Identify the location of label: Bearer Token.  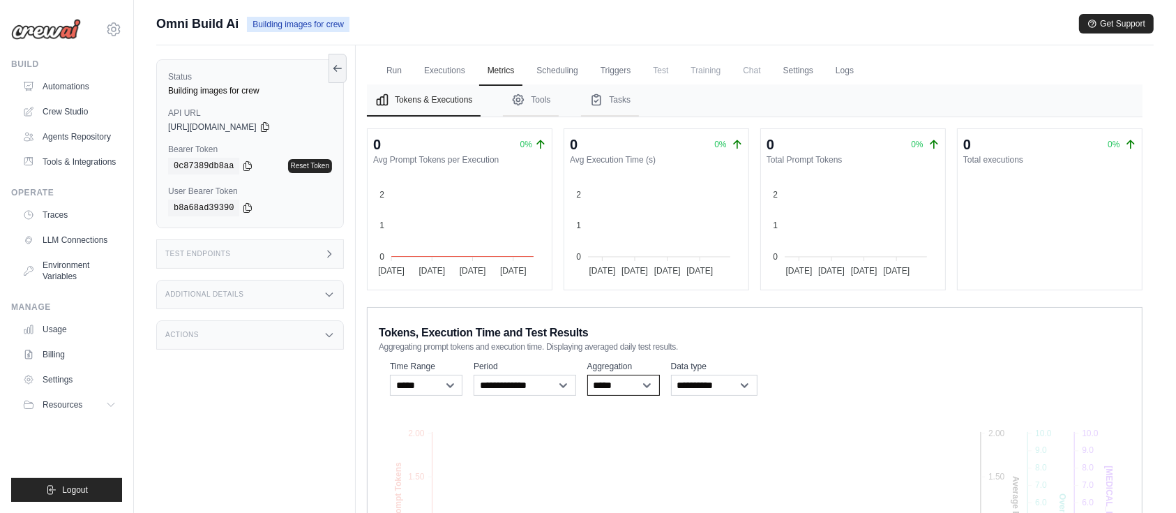
(250, 149).